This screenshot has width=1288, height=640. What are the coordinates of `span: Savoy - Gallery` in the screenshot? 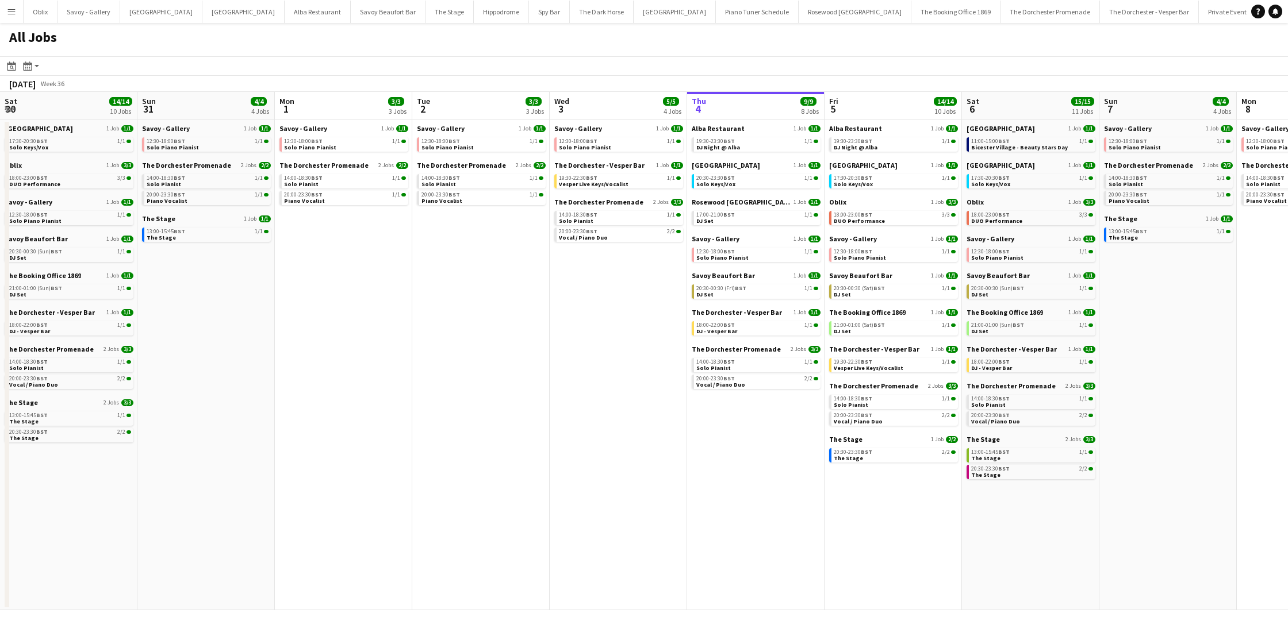 It's located at (1127, 128).